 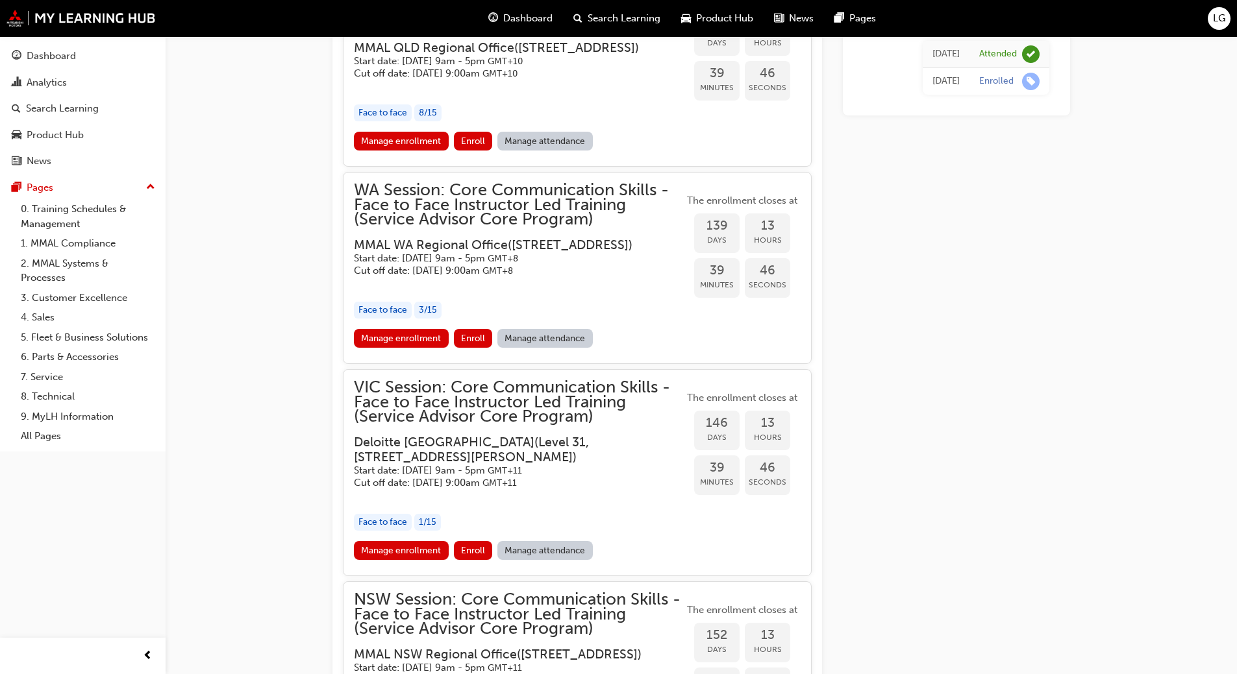 What do you see at coordinates (88, 357) in the screenshot?
I see `a: 6. Parts & Accessories` at bounding box center [88, 357].